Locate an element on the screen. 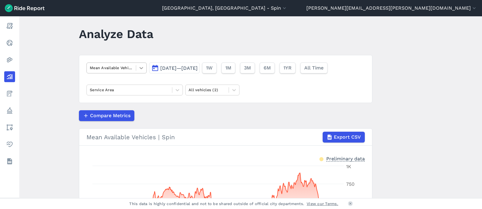 The image size is (482, 209). a: Report is located at coordinates (10, 26).